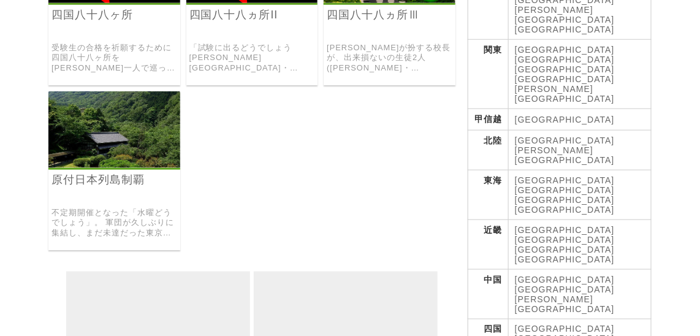  What do you see at coordinates (114, 164) in the screenshot?
I see `a: 水曜どうでしょう 原付日本列島制覇` at bounding box center [114, 164].